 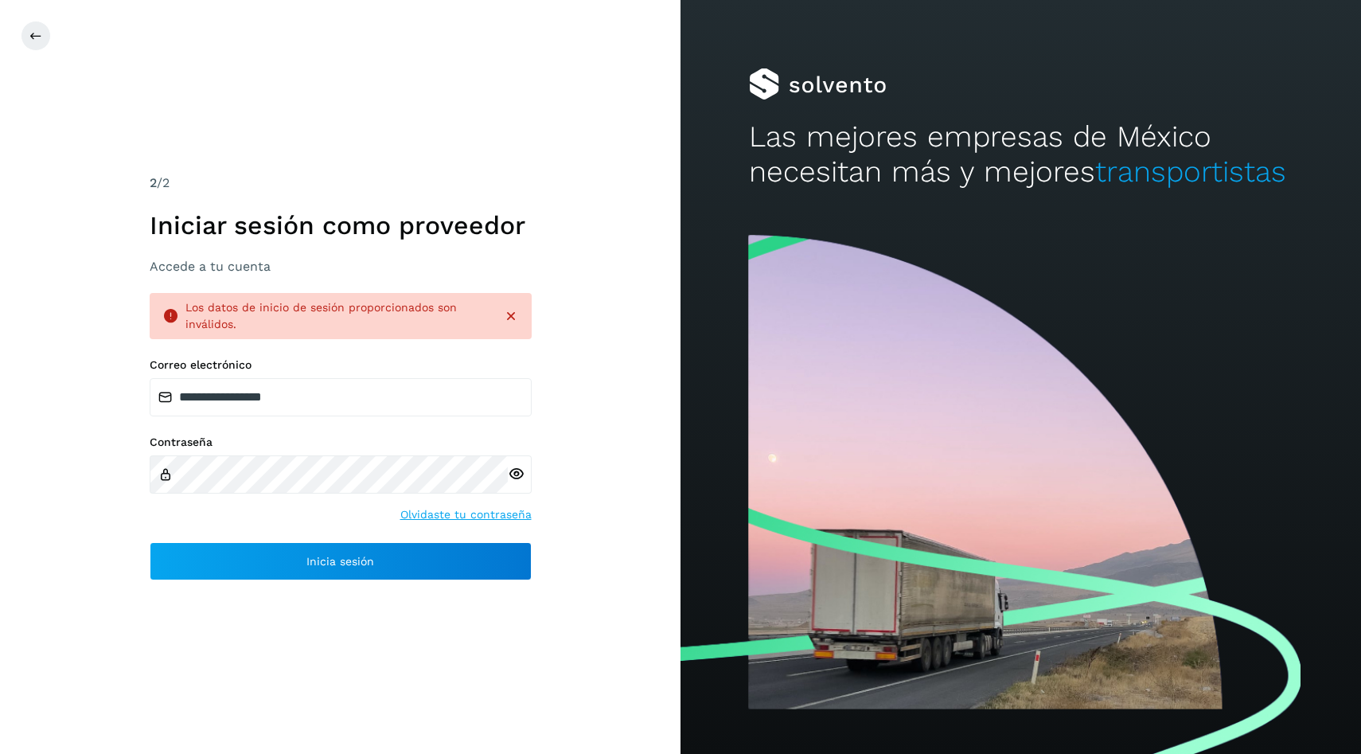 I want to click on button: Inicia sesión, so click(x=341, y=561).